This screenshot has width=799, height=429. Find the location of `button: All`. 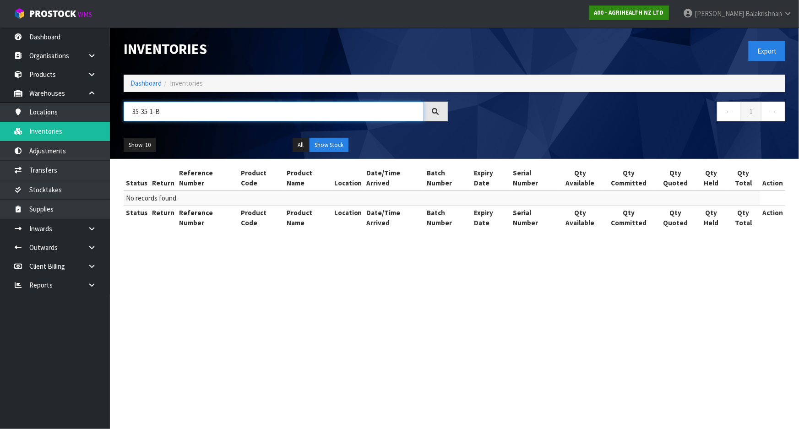

button: All is located at coordinates (300, 145).